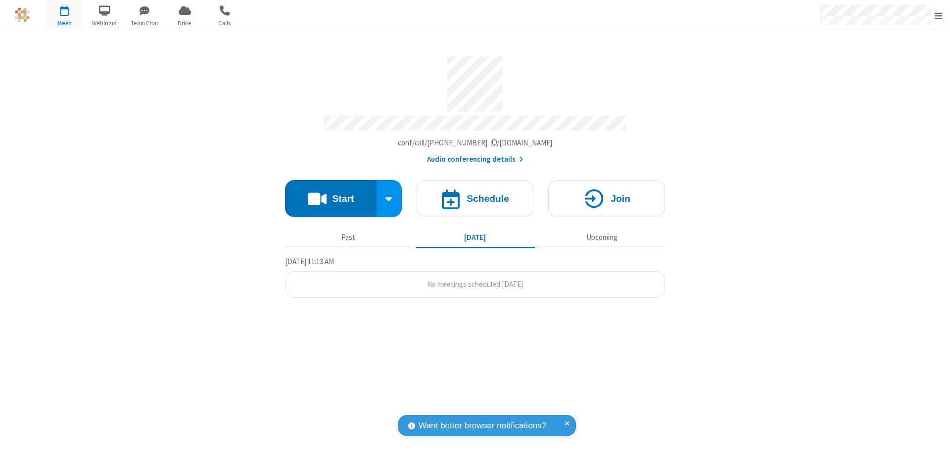  I want to click on span: Drive, so click(184, 23).